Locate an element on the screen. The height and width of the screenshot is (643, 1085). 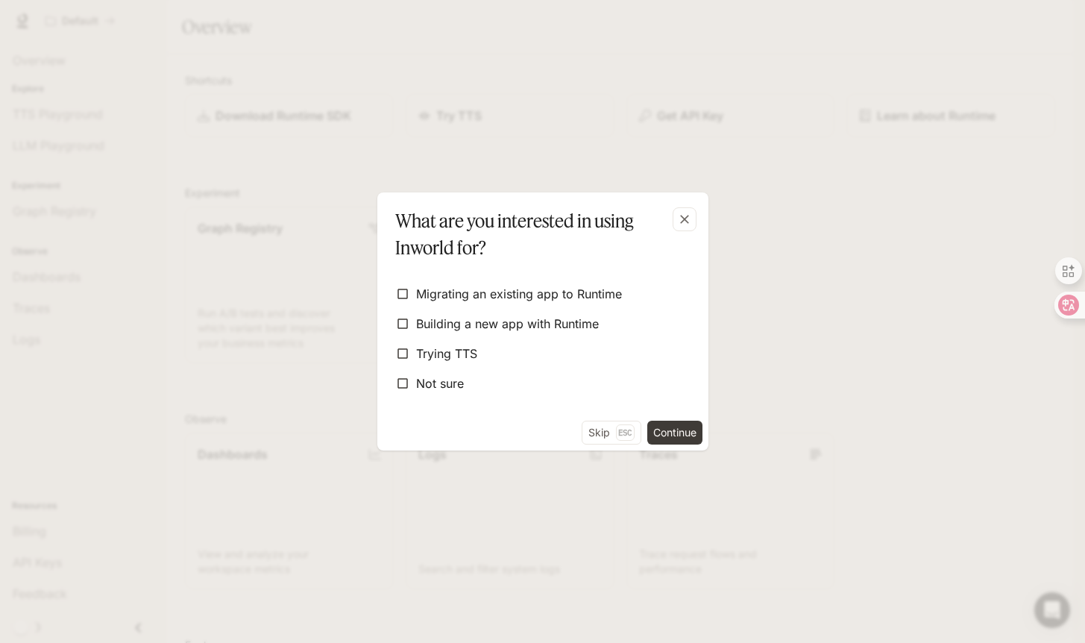
span: Building a new app with Runtime is located at coordinates (507, 324).